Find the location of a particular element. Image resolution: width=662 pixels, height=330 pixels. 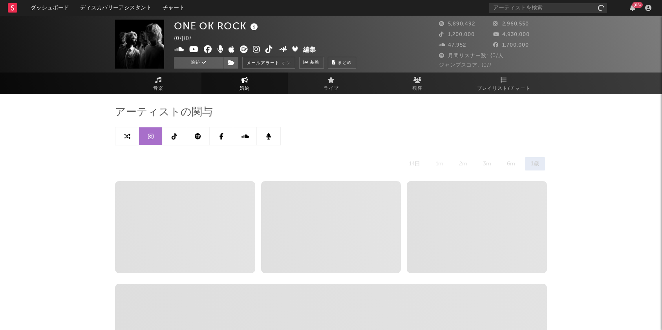

input: アーティストを検索 is located at coordinates (548, 8).